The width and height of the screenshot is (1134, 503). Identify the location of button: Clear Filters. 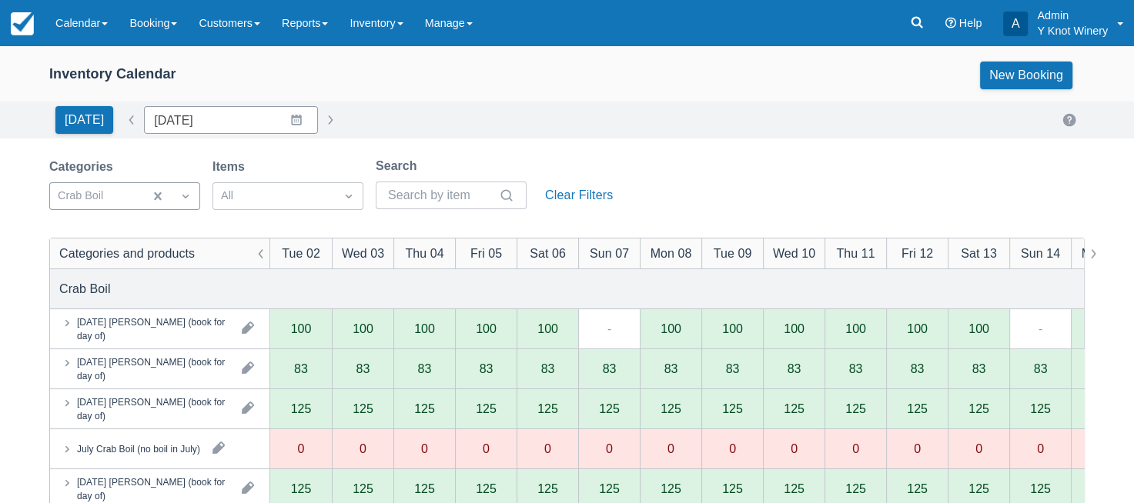
(579, 196).